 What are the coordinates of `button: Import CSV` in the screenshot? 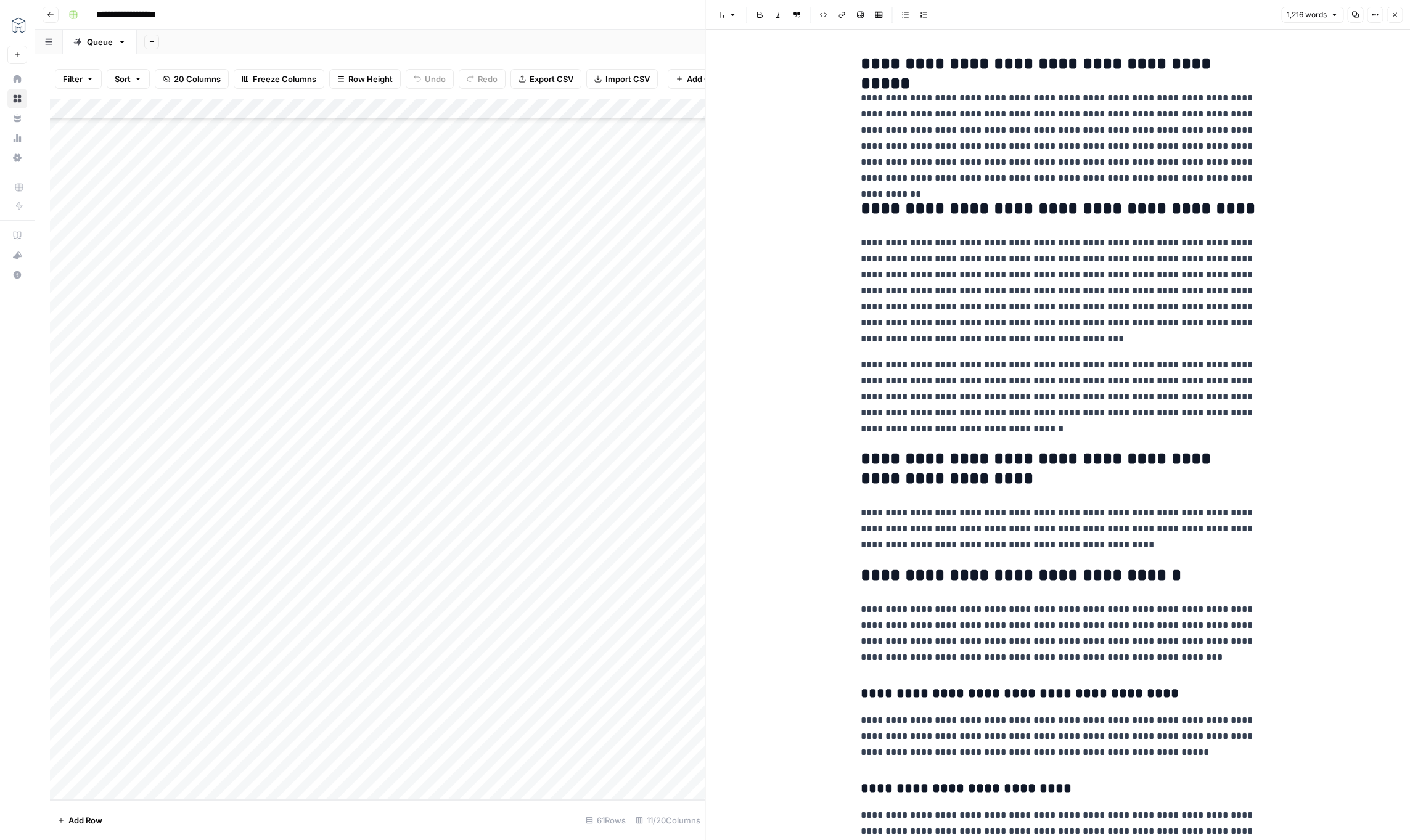 It's located at (622, 79).